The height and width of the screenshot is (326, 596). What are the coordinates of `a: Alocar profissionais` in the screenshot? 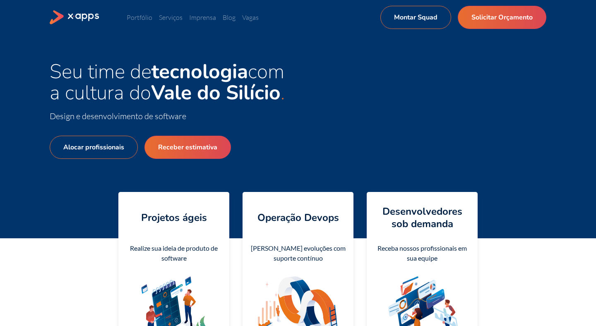 It's located at (94, 147).